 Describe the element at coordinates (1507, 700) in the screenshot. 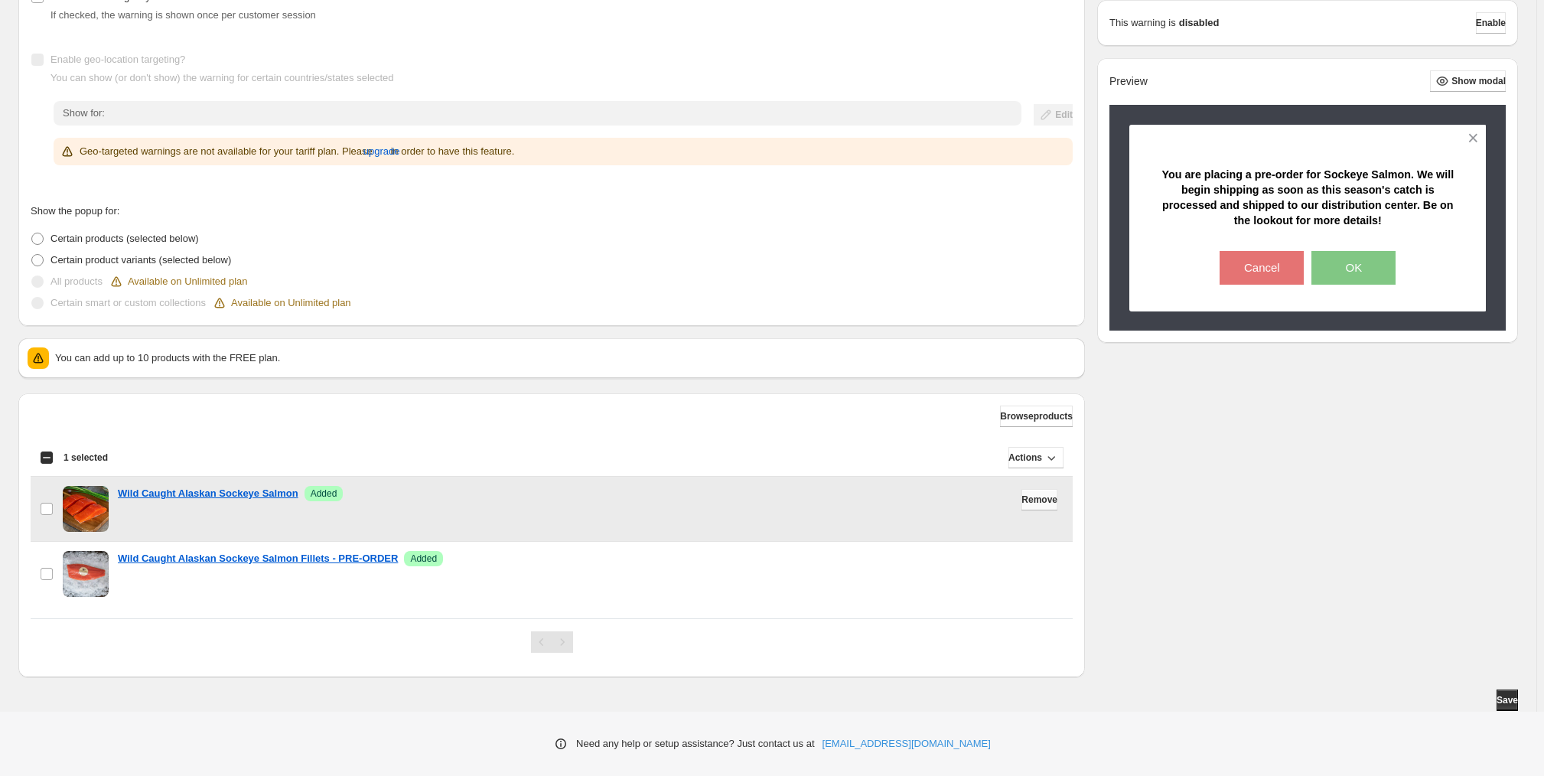

I see `button: Save` at that location.